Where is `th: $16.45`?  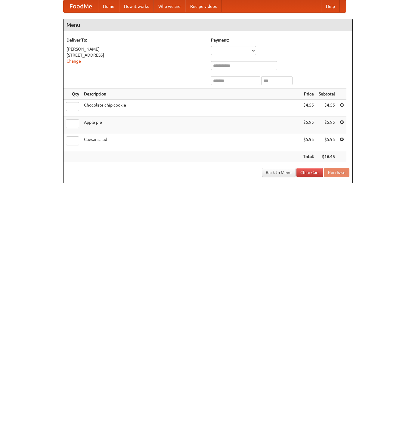 th: $16.45 is located at coordinates (327, 156).